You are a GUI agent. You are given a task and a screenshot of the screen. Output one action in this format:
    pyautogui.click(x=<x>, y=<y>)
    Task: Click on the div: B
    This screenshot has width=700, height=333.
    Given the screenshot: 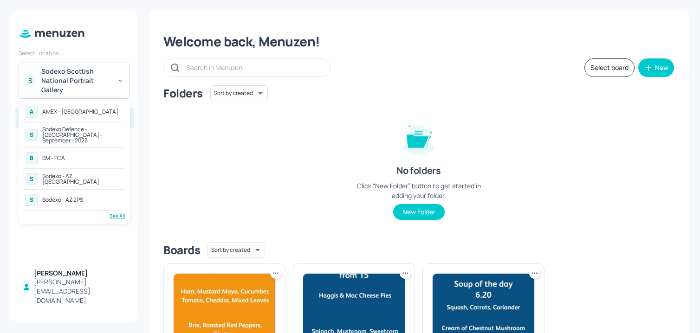 What is the action you would take?
    pyautogui.click(x=32, y=158)
    